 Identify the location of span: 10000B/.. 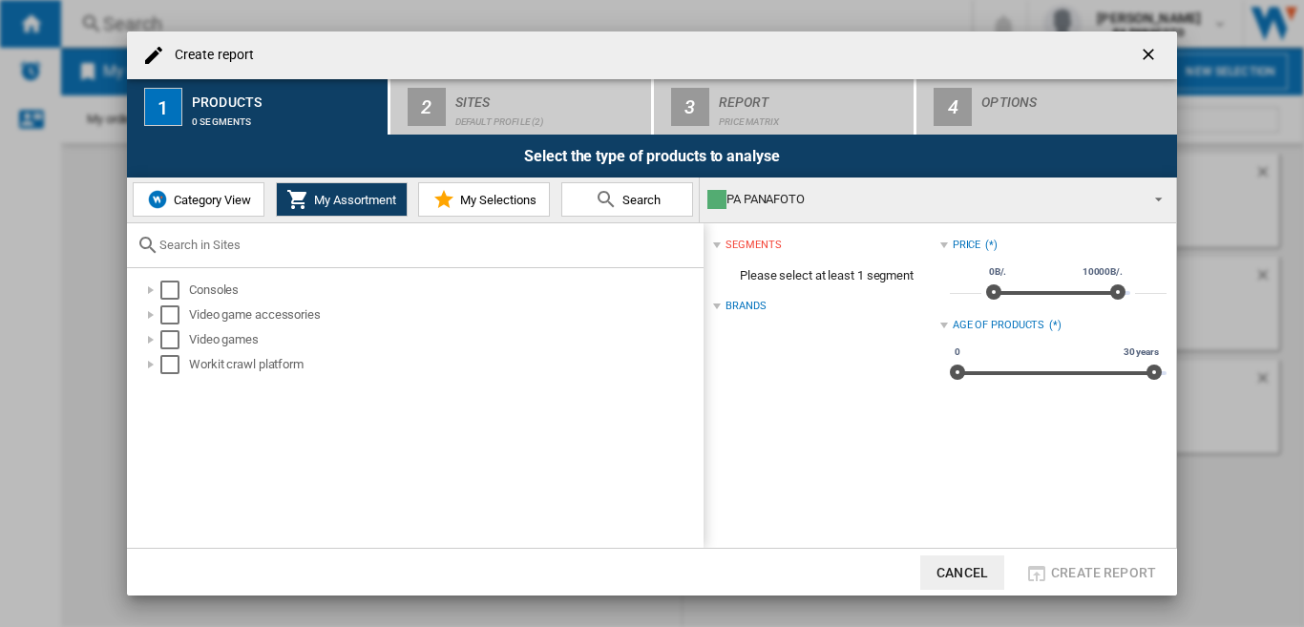
(1102, 272).